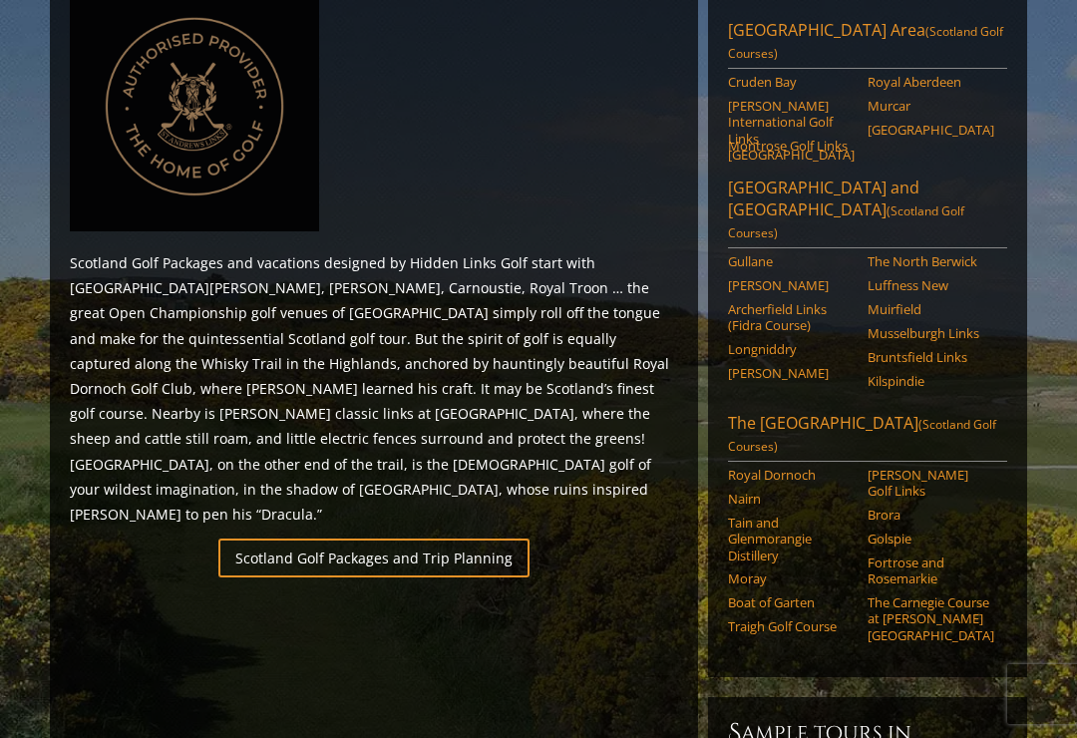  Describe the element at coordinates (791, 538) in the screenshot. I see `a: Tain and Glenmorangie Distillery` at that location.